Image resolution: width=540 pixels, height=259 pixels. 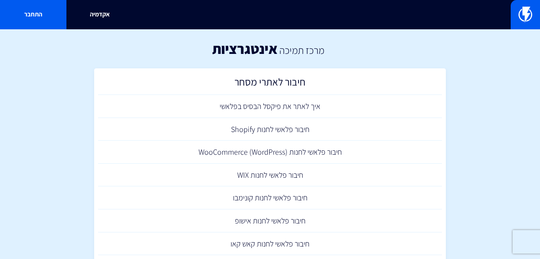 I want to click on a: מרכז תמיכה, so click(x=302, y=50).